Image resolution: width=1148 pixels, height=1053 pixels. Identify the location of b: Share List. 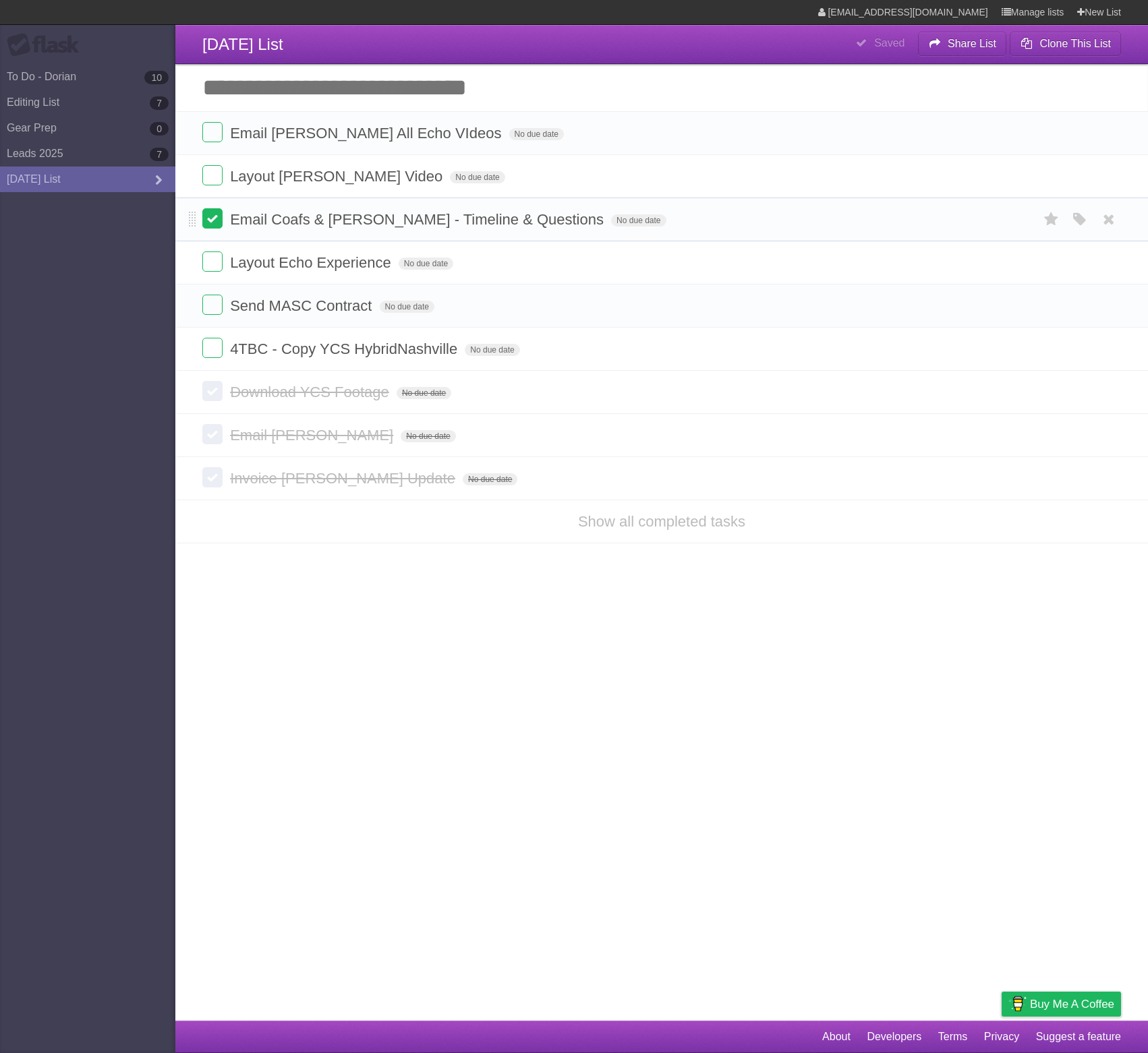
(972, 43).